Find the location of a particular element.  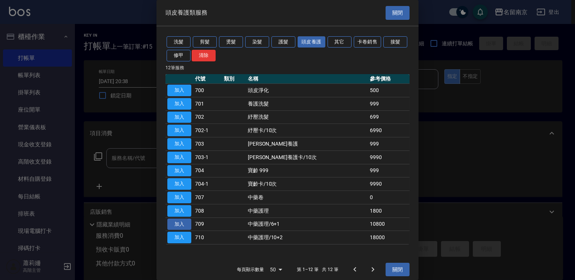

td: 702 is located at coordinates (207, 117).